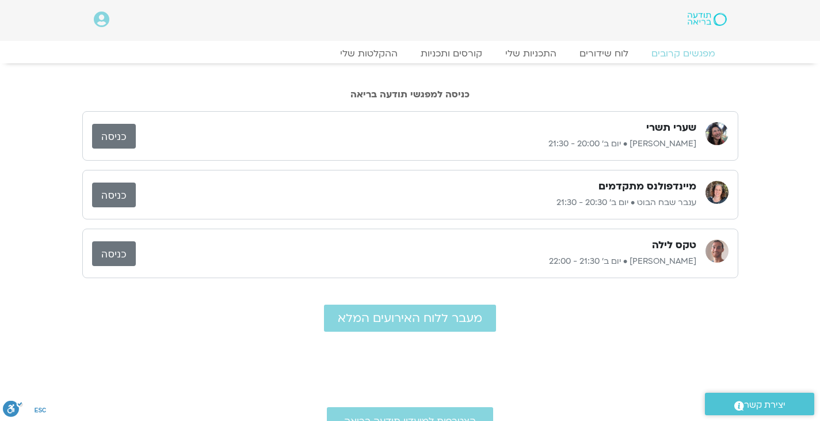  Describe the element at coordinates (410, 54) in the screenshot. I see `nav: Menu` at that location.